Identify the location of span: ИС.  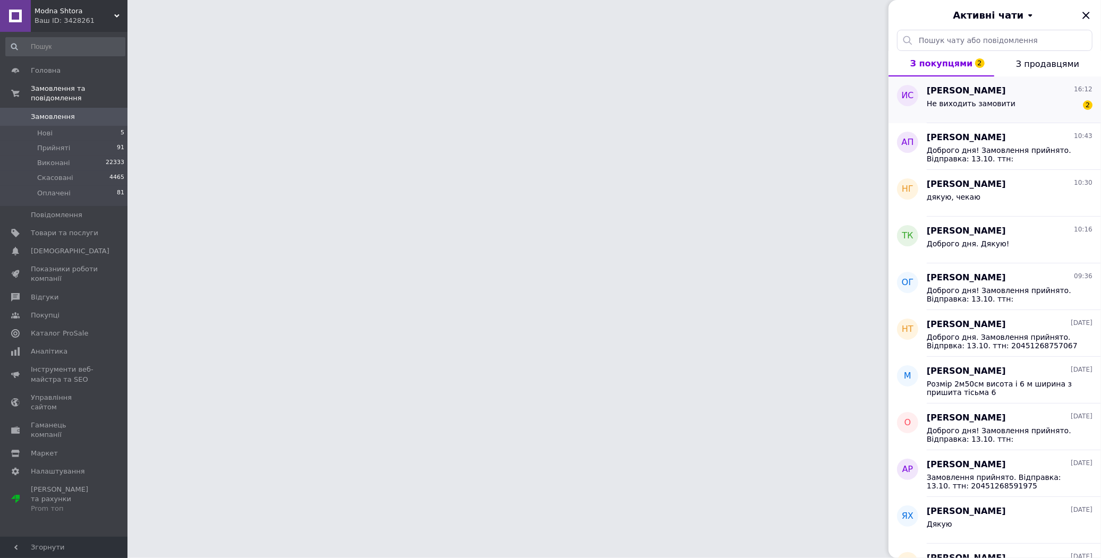
(907, 96).